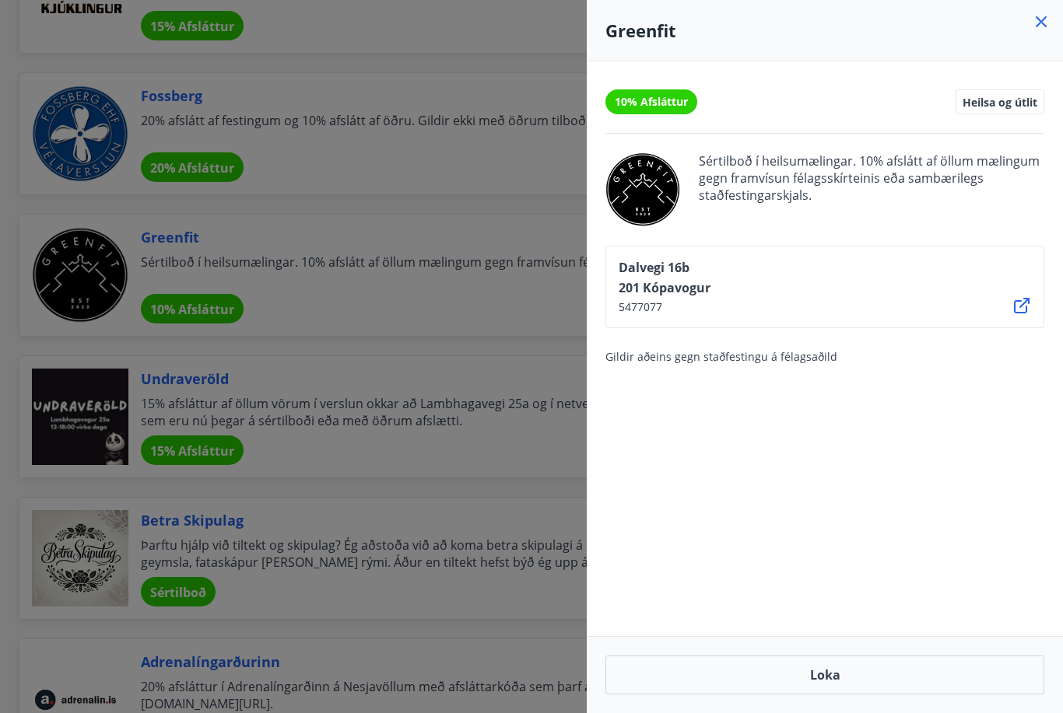  What do you see at coordinates (664, 307) in the screenshot?
I see `span: 5477077` at bounding box center [664, 307].